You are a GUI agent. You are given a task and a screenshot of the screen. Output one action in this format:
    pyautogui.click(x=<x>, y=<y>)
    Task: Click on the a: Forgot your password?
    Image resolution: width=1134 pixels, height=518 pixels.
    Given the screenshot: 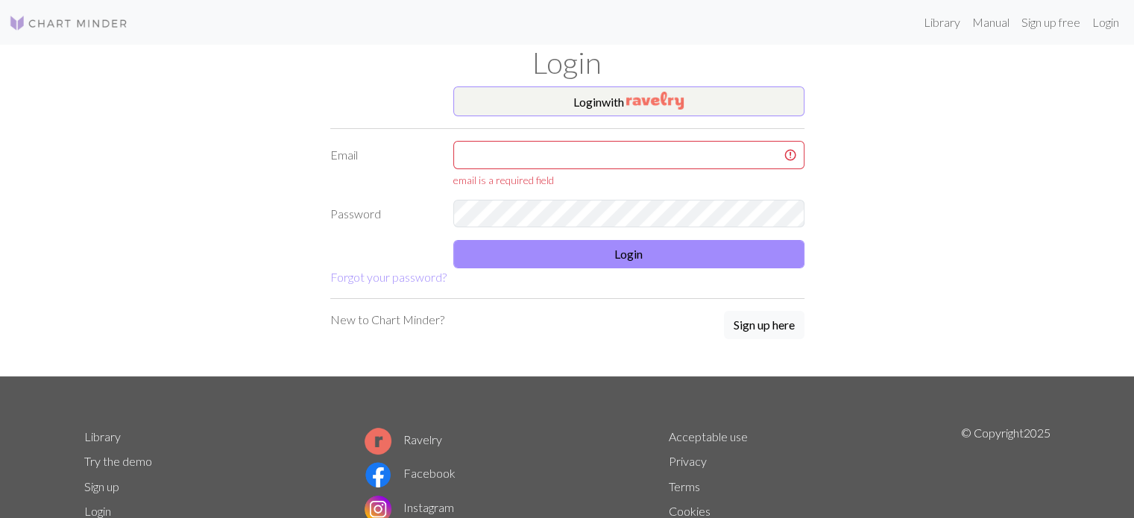 What is the action you would take?
    pyautogui.click(x=388, y=277)
    